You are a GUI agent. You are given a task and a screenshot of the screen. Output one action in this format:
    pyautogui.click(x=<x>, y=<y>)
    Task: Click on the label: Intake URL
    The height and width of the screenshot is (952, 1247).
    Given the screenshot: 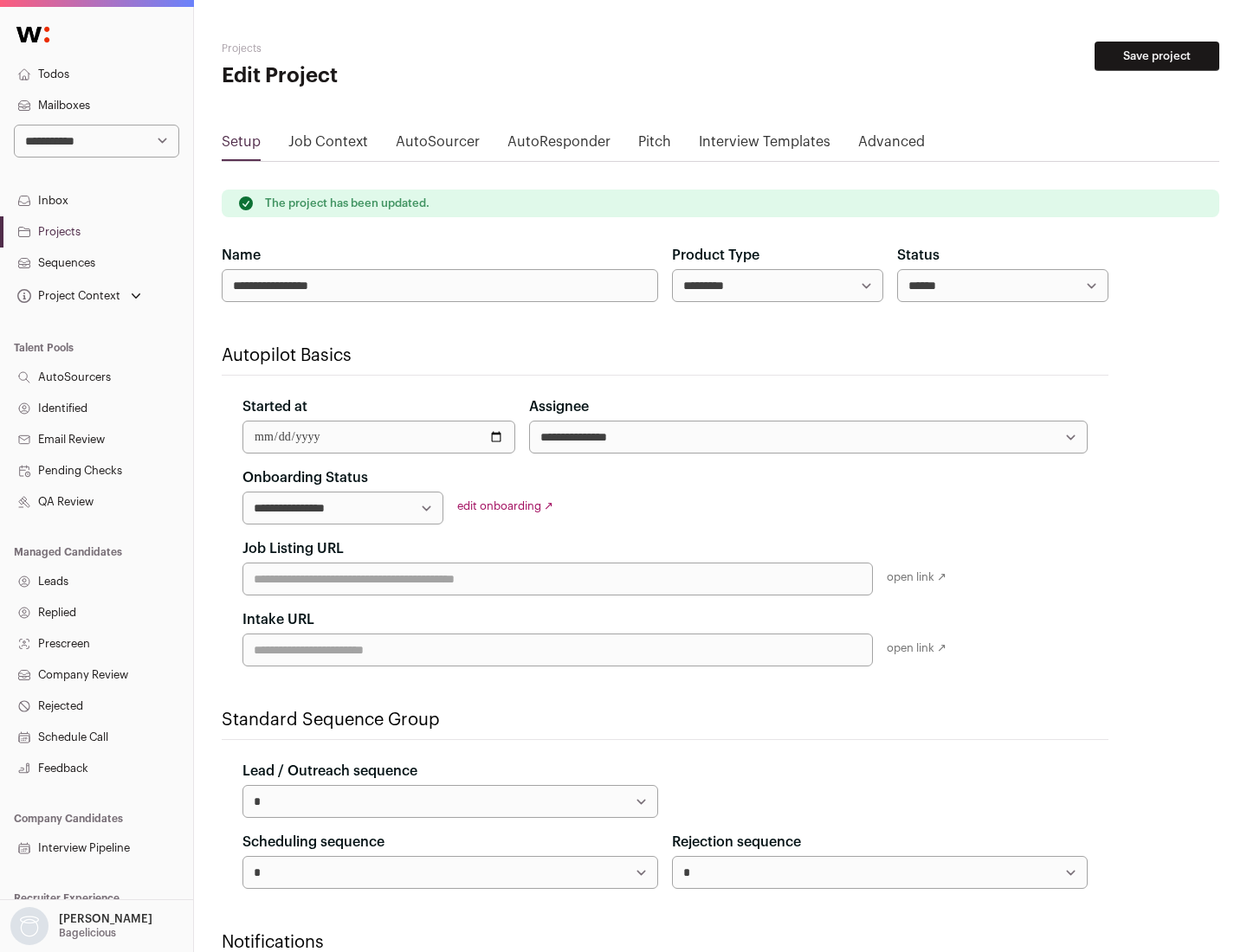 What is the action you would take?
    pyautogui.click(x=278, y=620)
    